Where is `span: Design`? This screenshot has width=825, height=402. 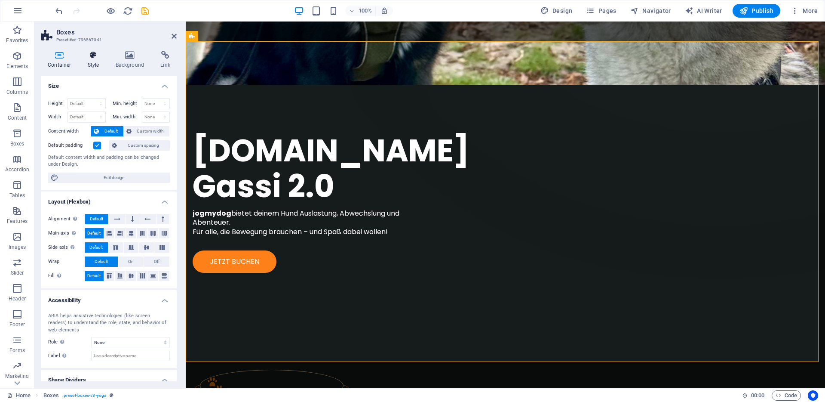
span: Design is located at coordinates (557, 11).